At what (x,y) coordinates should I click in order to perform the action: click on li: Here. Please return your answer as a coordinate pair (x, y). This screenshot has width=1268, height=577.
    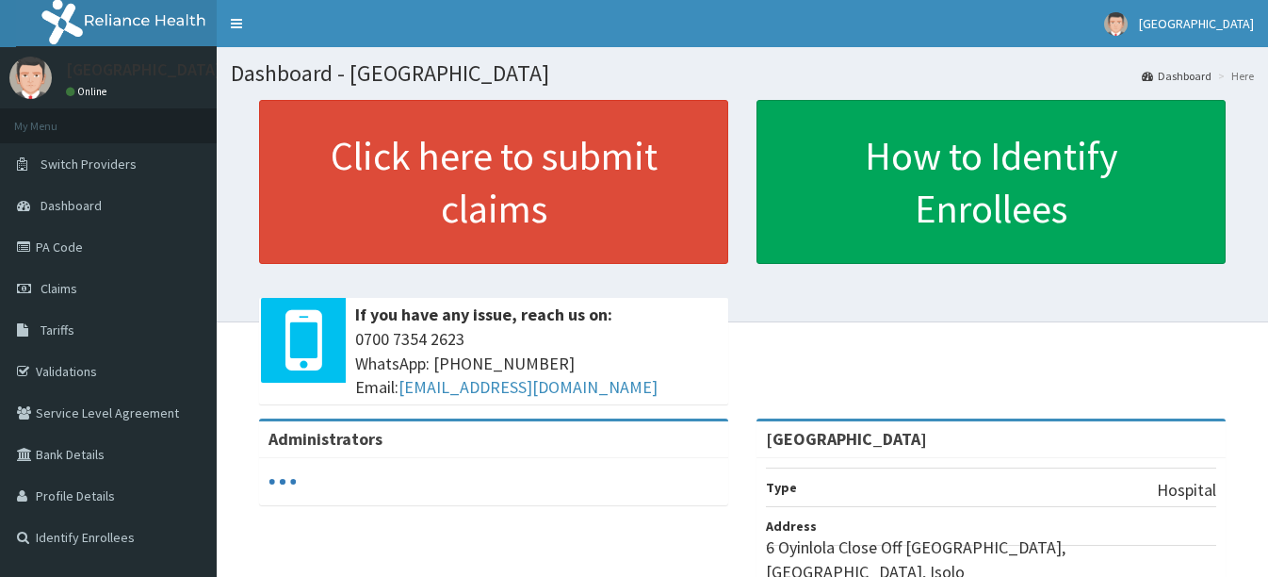
    Looking at the image, I should click on (1233, 75).